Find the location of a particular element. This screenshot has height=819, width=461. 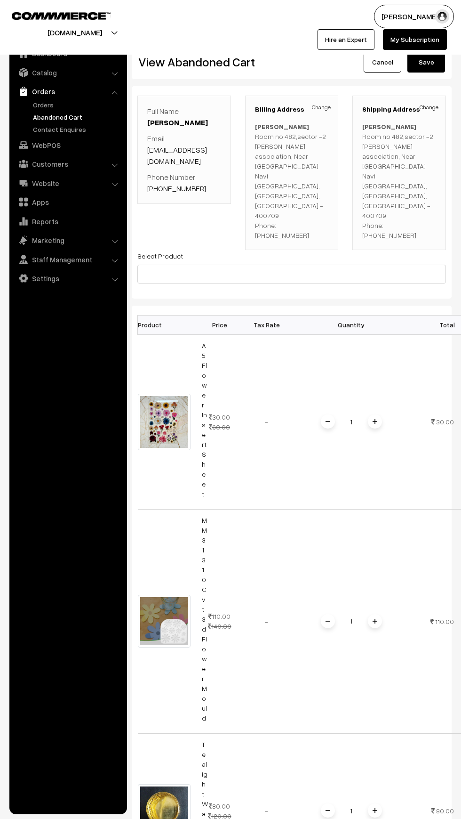

a: Contact Enquires is located at coordinates (77, 129).